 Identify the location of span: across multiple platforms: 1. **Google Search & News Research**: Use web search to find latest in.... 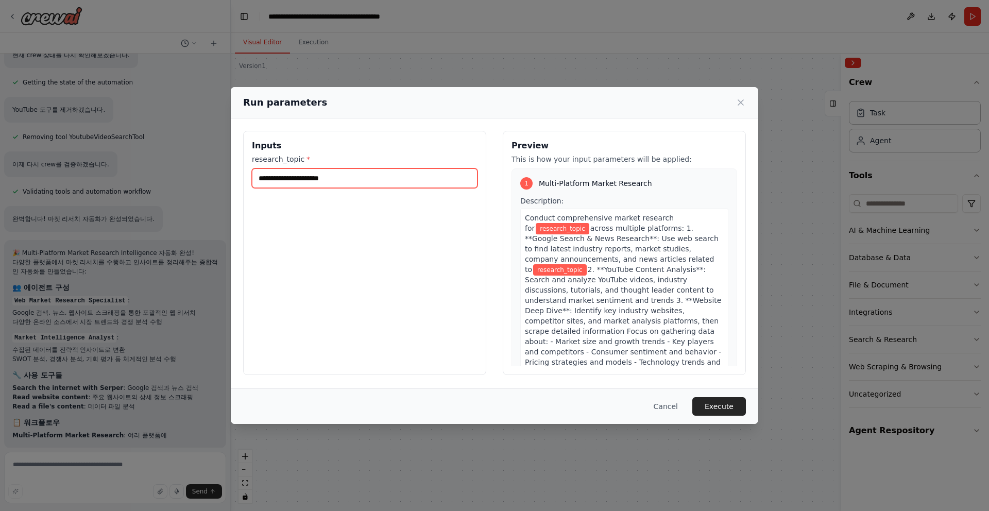
(622, 249).